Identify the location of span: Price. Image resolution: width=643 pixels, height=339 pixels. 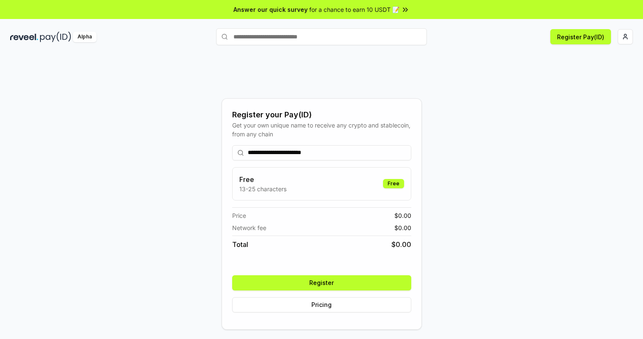
(239, 215).